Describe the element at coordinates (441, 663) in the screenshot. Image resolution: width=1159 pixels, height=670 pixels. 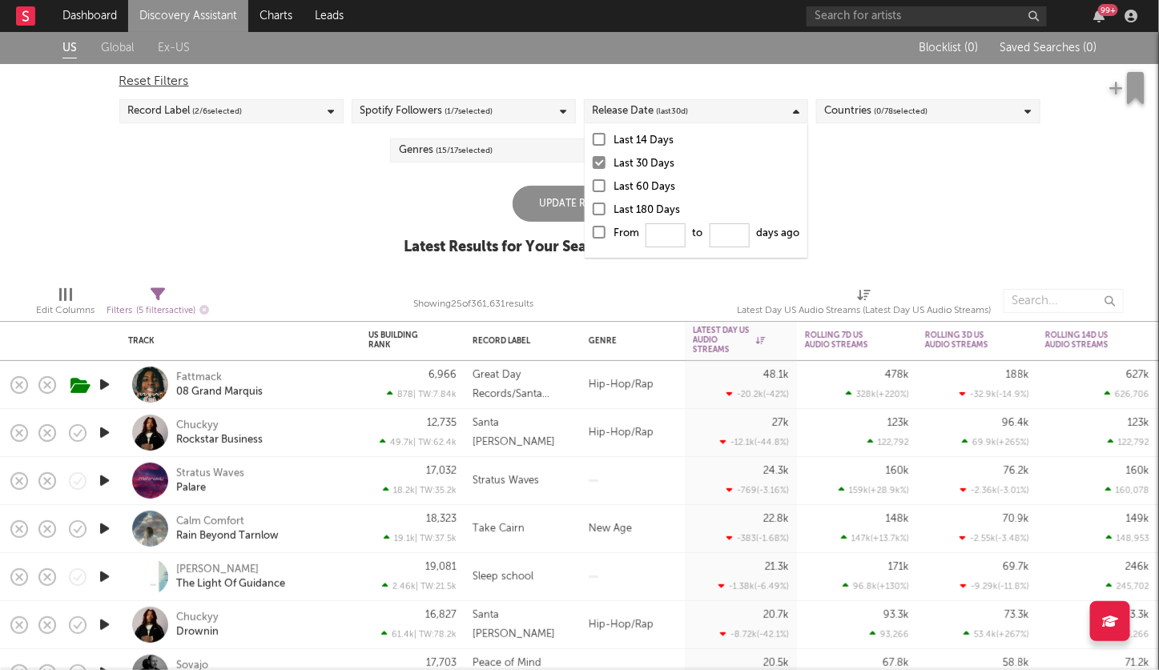
I see `div: 17,703` at that location.